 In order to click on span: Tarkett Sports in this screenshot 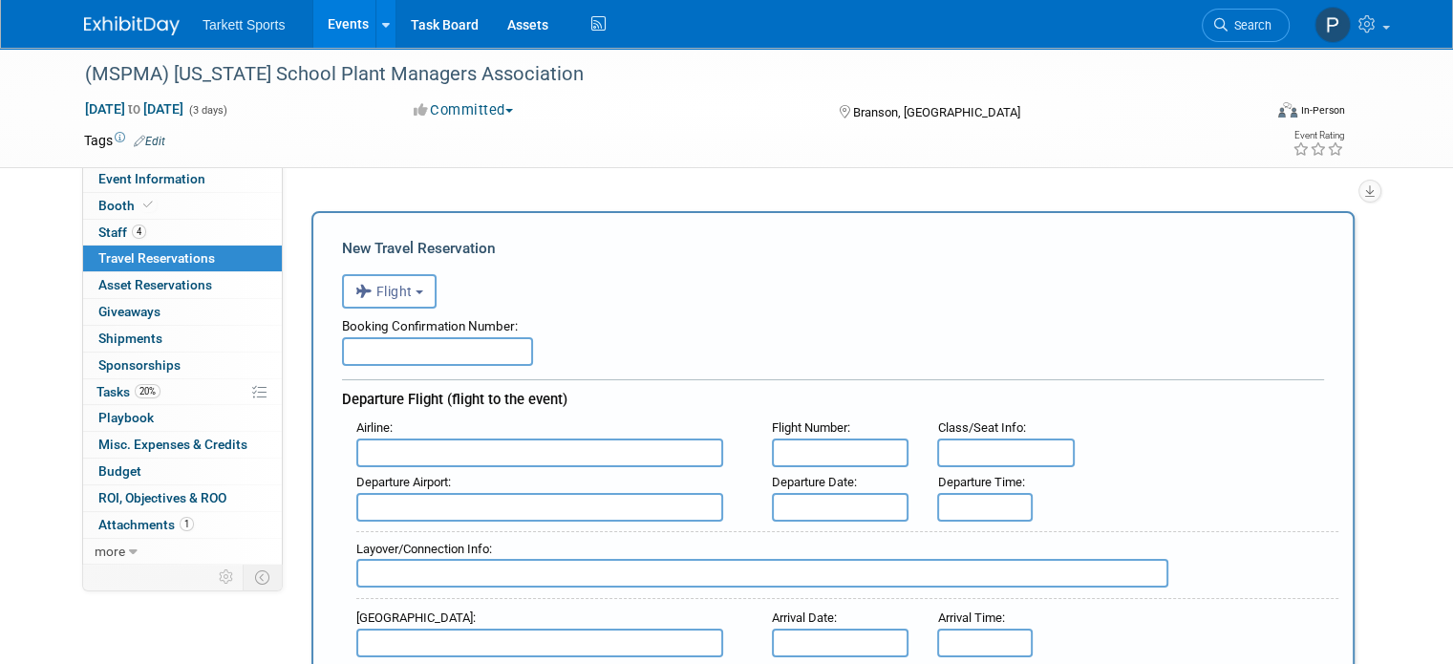, I will do `click(244, 25)`.